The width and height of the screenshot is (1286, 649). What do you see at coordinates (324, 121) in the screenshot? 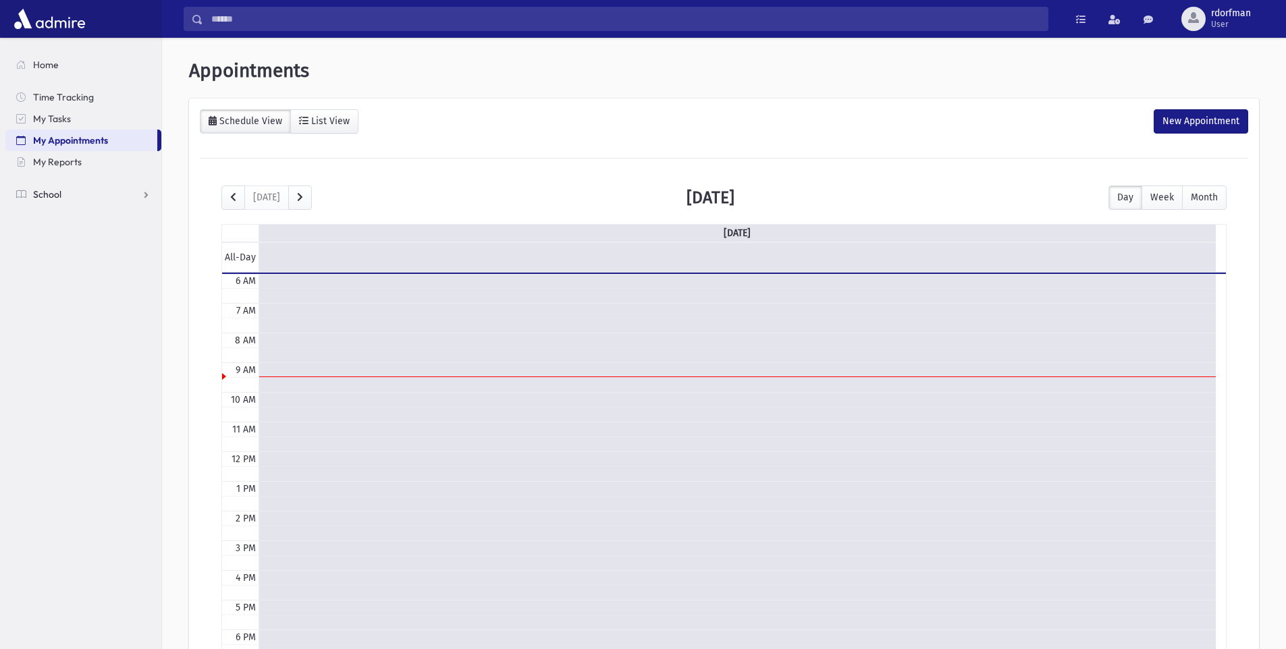
I see `a: List View` at bounding box center [324, 121].